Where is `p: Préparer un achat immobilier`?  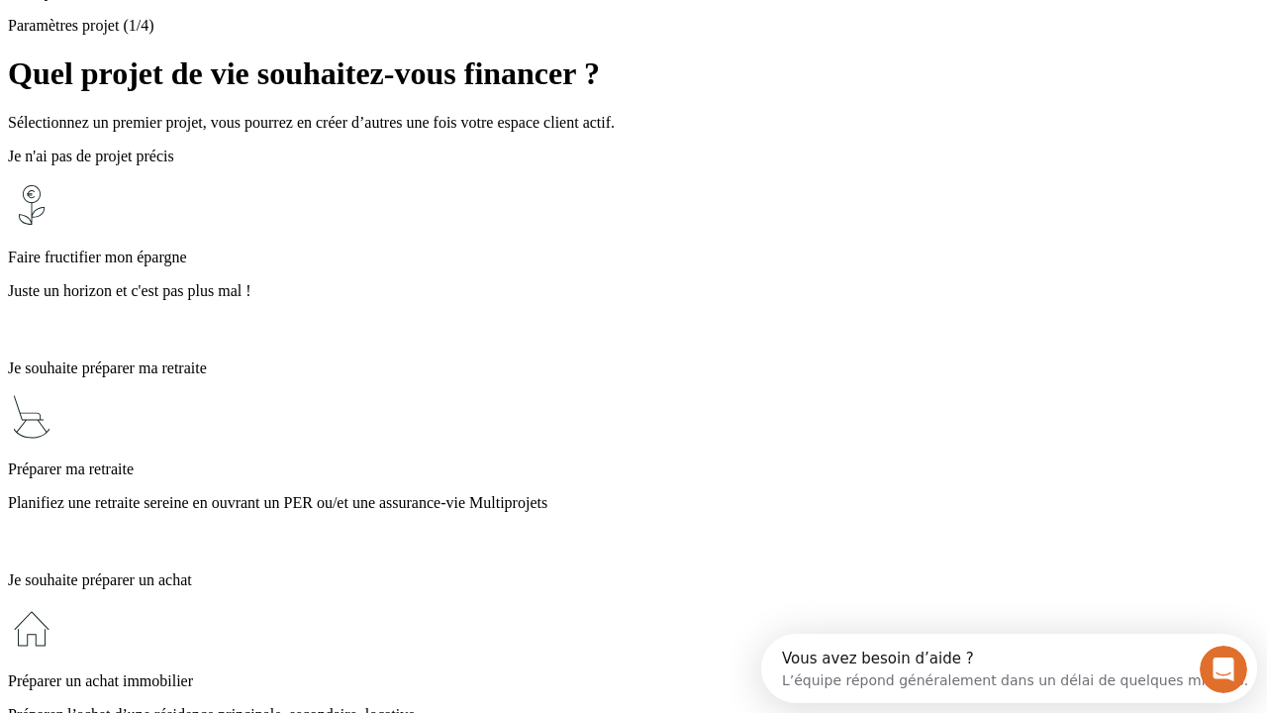 p: Préparer un achat immobilier is located at coordinates (633, 681).